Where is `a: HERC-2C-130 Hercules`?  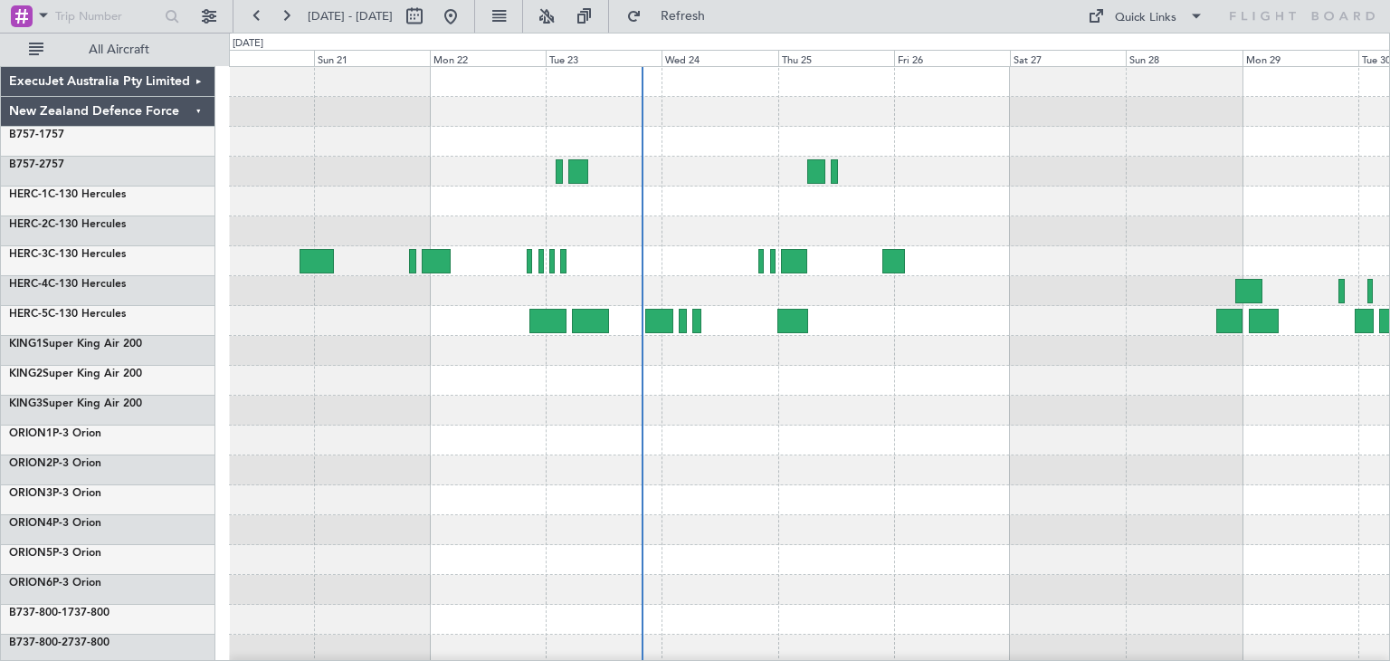 a: HERC-2C-130 Hercules is located at coordinates (67, 224).